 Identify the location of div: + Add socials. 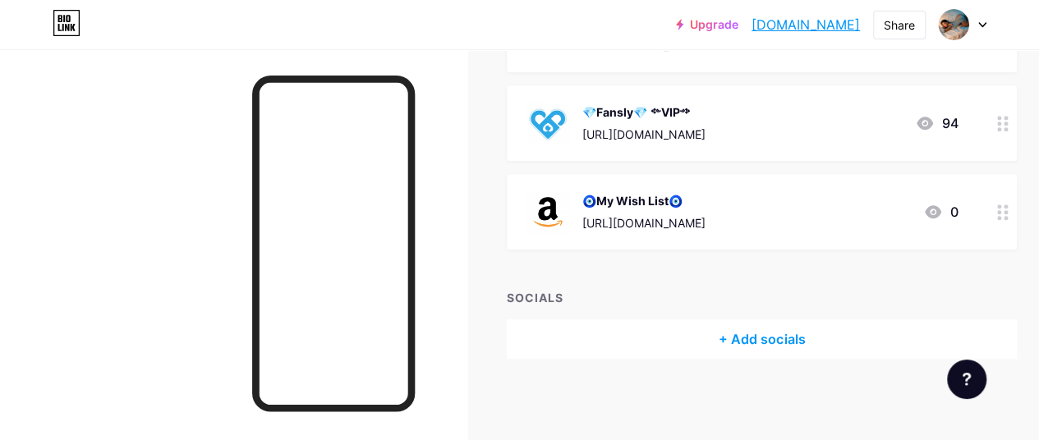
(761, 339).